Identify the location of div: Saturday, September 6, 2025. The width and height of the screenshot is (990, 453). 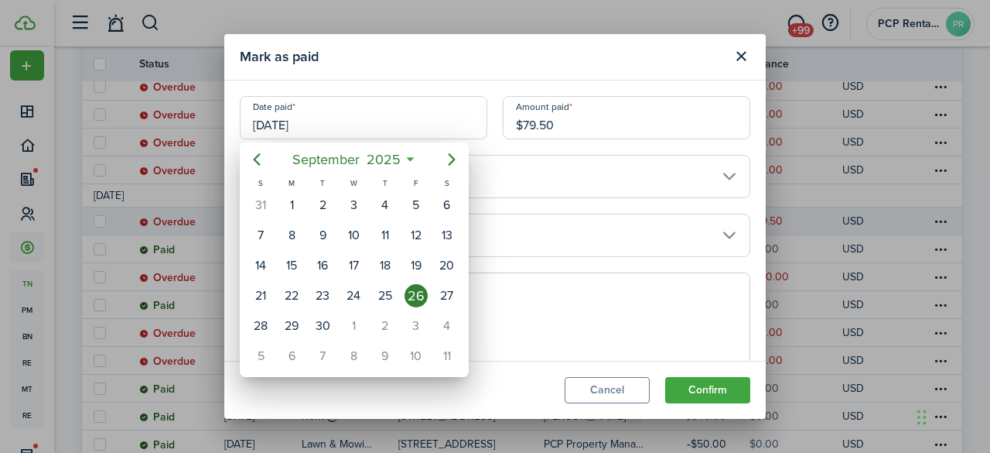
(447, 205).